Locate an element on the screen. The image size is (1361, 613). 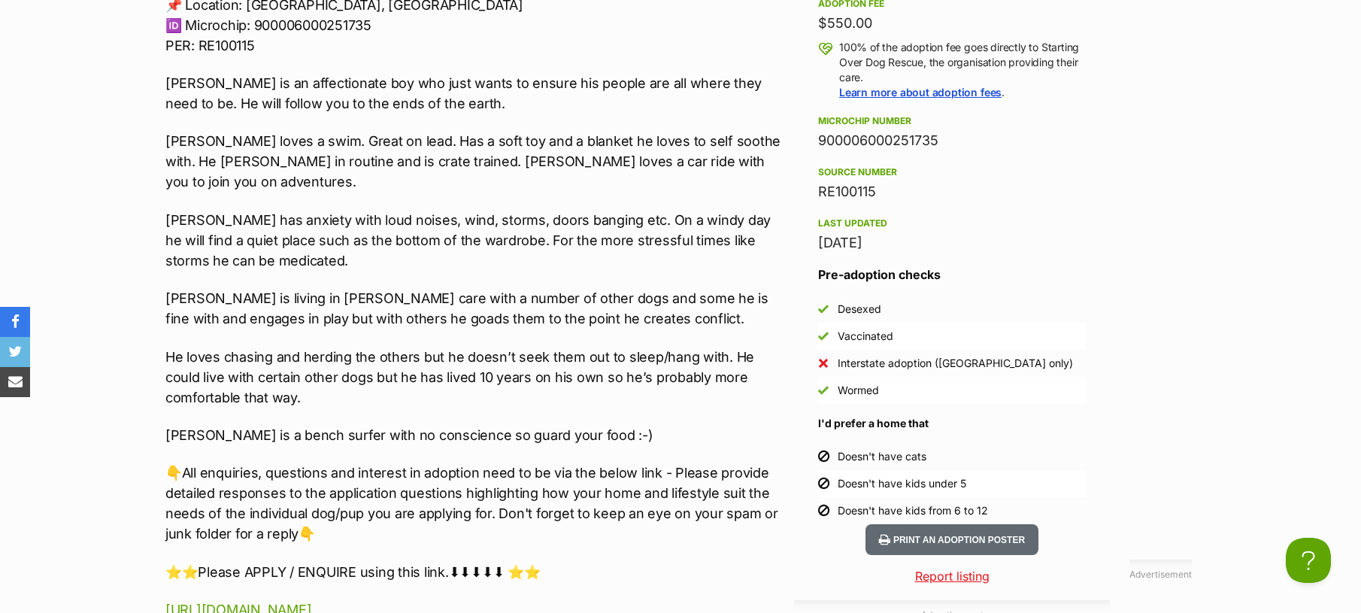
div: Desexed is located at coordinates (860, 309).